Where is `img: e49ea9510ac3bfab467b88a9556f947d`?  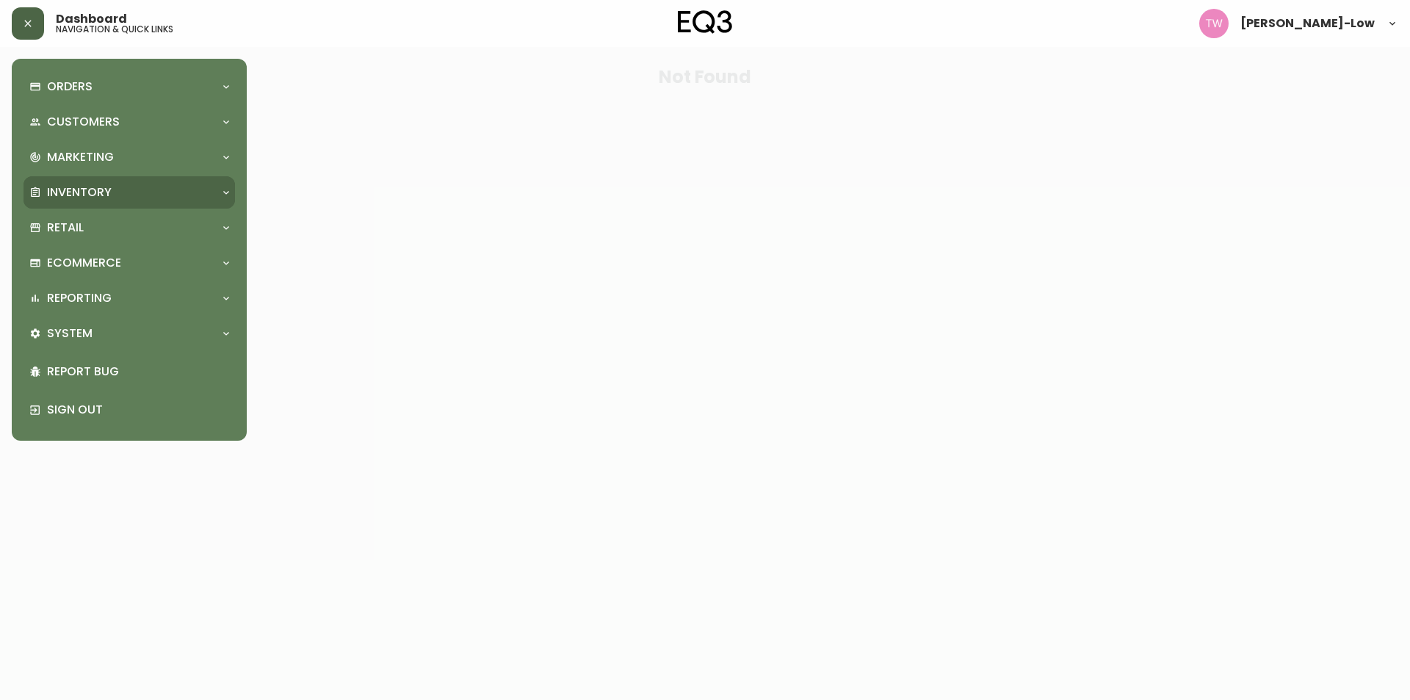 img: e49ea9510ac3bfab467b88a9556f947d is located at coordinates (1214, 23).